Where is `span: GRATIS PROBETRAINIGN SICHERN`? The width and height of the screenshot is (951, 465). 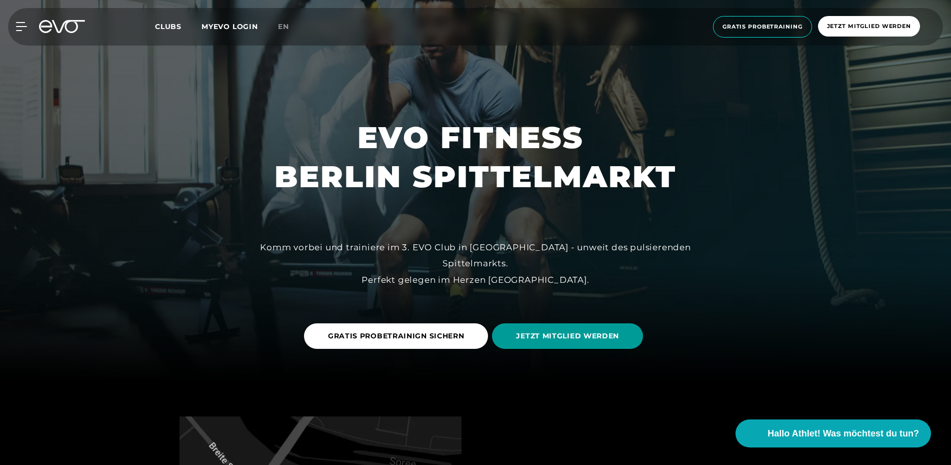 span: GRATIS PROBETRAINIGN SICHERN is located at coordinates (396, 336).